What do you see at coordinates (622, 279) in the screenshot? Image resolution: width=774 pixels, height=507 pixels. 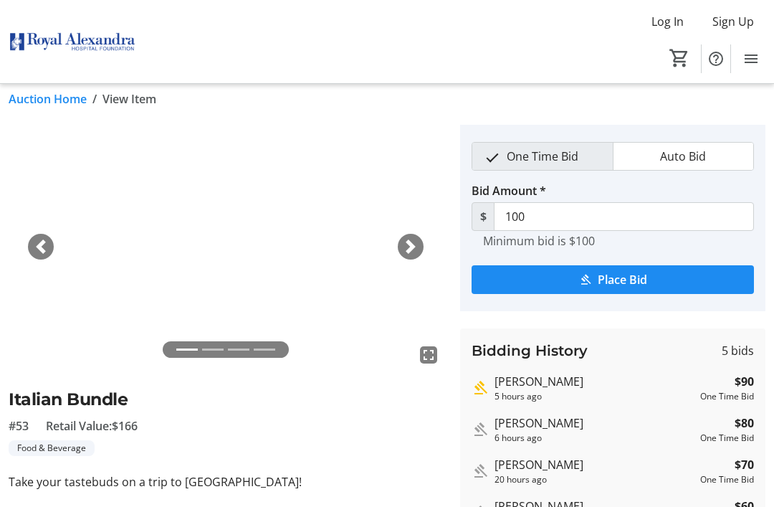 I see `span: Place Bid` at bounding box center [622, 279].